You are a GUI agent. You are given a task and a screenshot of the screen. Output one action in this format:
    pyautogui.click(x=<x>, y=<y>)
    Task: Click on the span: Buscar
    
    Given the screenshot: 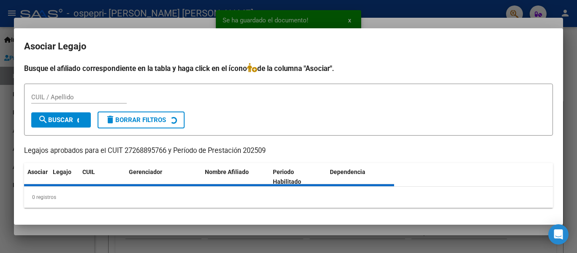 What is the action you would take?
    pyautogui.click(x=55, y=120)
    